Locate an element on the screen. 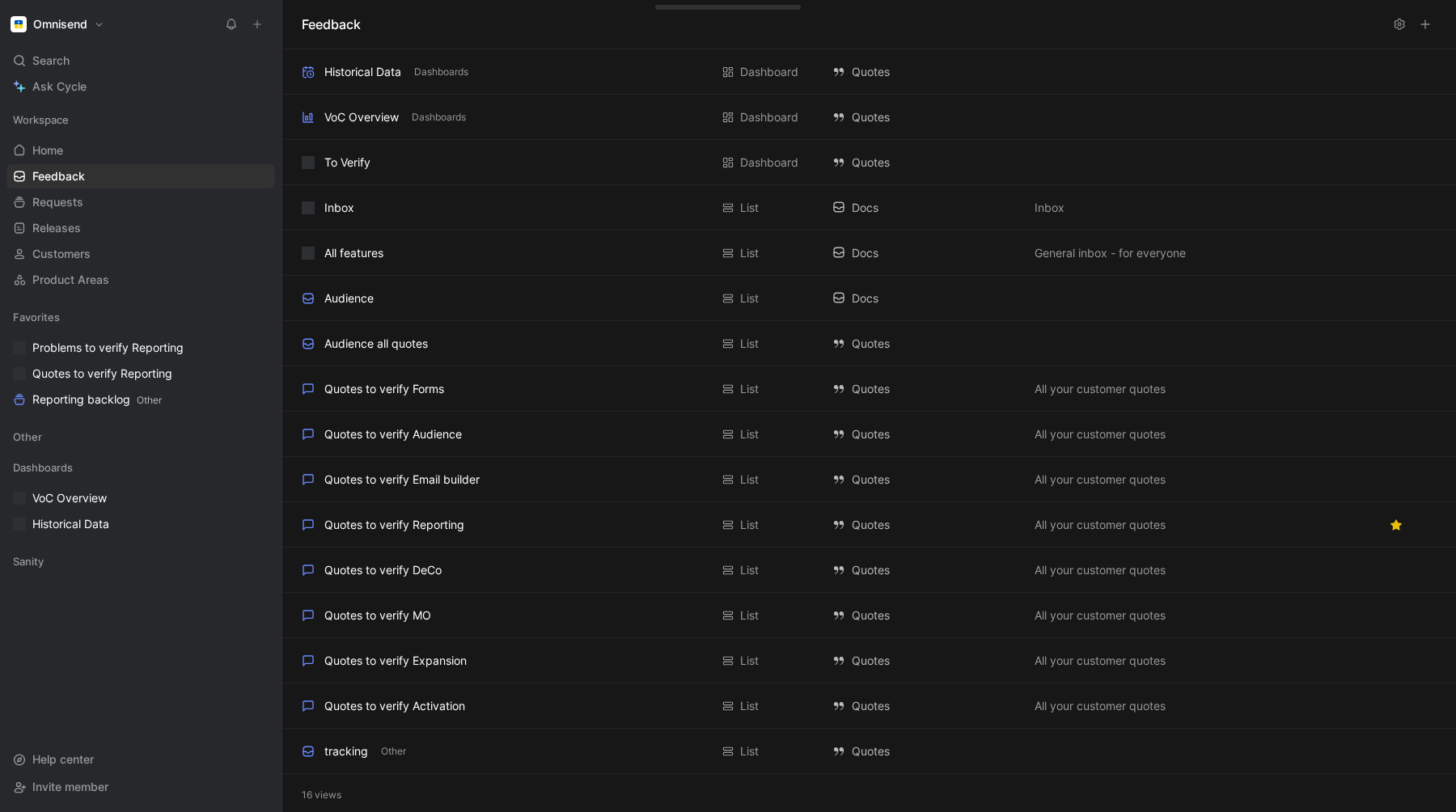 The height and width of the screenshot is (812, 1456). div: Quotes to verify DeCo is located at coordinates (382, 570).